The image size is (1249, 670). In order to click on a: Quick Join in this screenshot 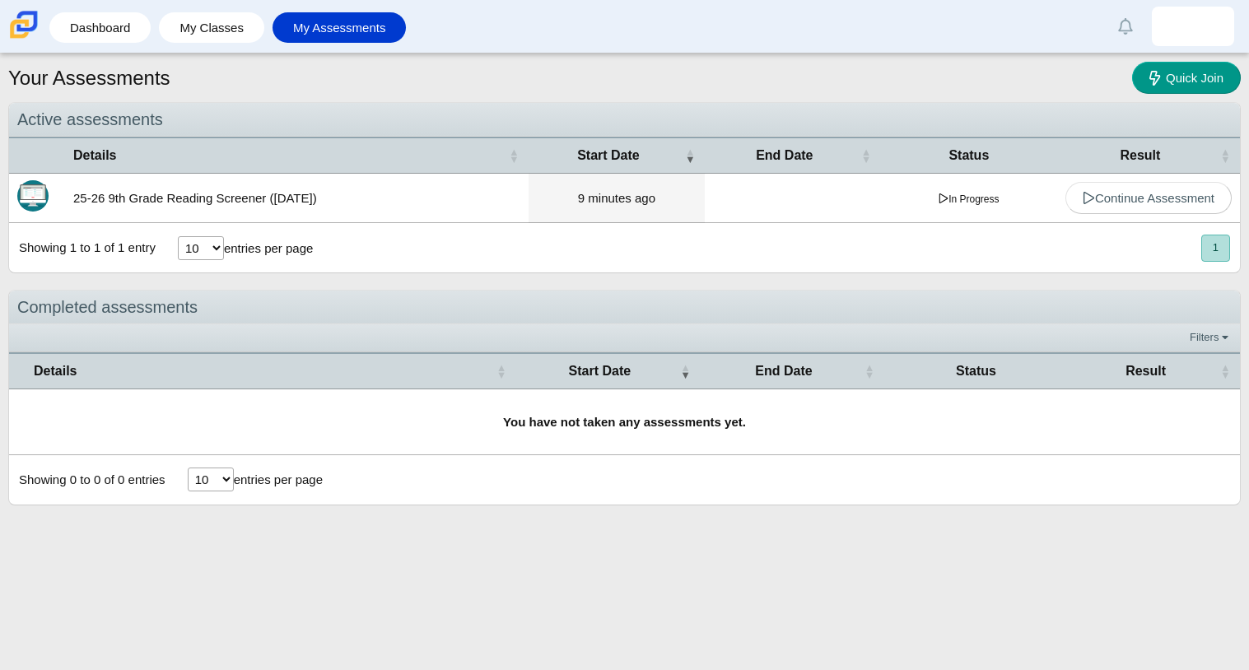, I will do `click(1187, 77)`.